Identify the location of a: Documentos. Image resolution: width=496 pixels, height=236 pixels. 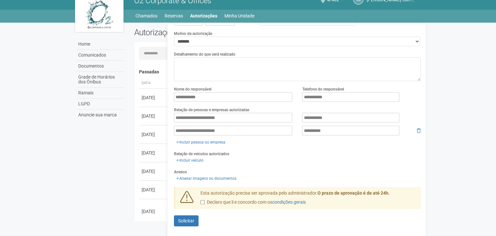
(101, 66).